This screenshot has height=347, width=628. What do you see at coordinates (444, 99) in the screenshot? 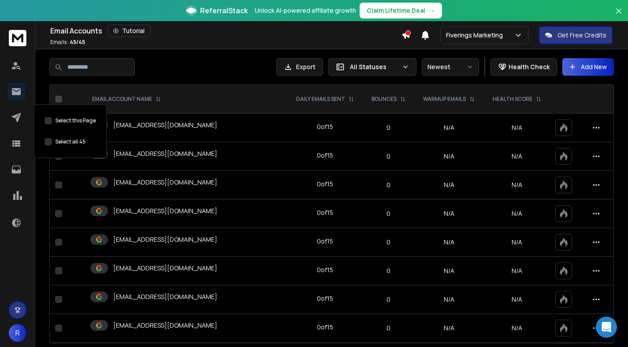
I see `p: WARMUP EMAILS` at bounding box center [444, 99].